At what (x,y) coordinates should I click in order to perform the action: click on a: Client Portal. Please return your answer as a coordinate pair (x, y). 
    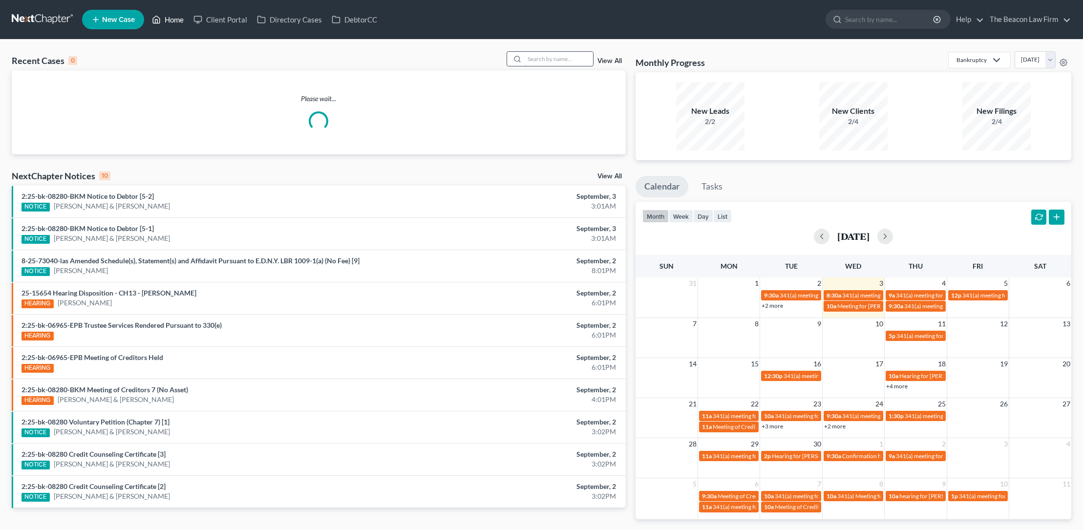
    Looking at the image, I should click on (220, 20).